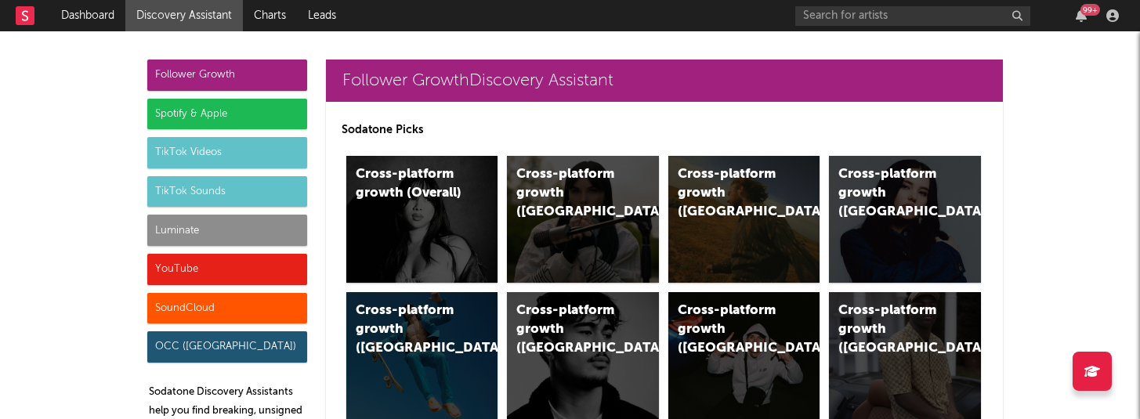 The height and width of the screenshot is (419, 1140). What do you see at coordinates (227, 153) in the screenshot?
I see `div: TikTok Videos` at bounding box center [227, 153].